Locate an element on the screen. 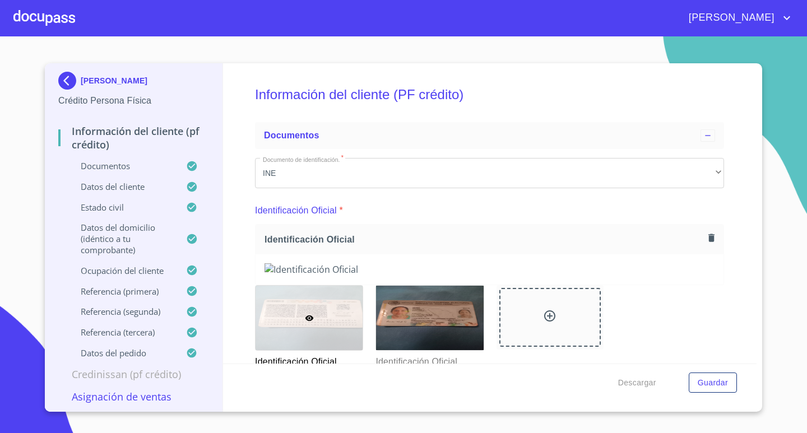 The width and height of the screenshot is (807, 433). p: Datos del domicilio (idéntico a tu comprobante) is located at coordinates (122, 239).